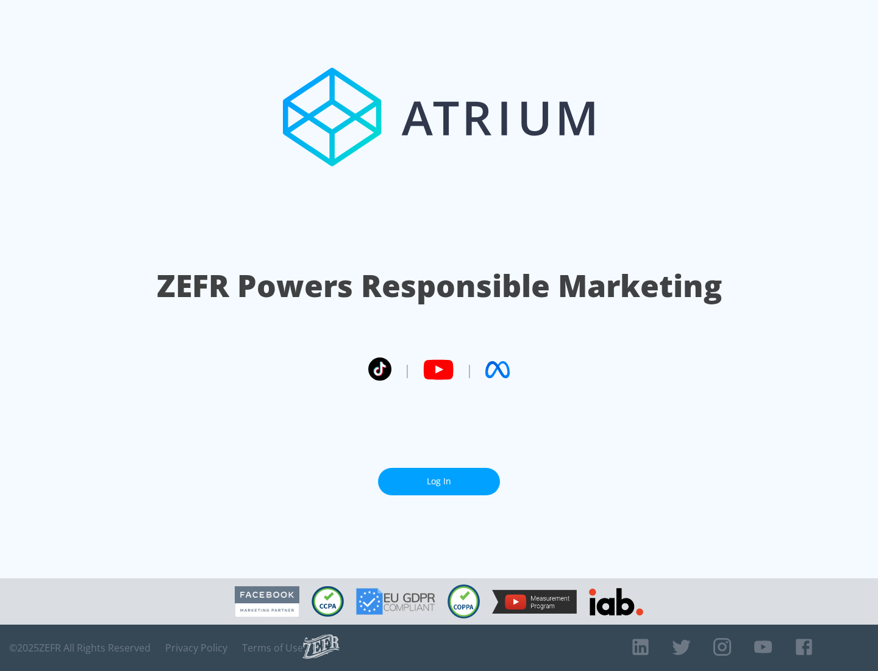 This screenshot has height=671, width=878. I want to click on img: CCPA Compliant, so click(328, 602).